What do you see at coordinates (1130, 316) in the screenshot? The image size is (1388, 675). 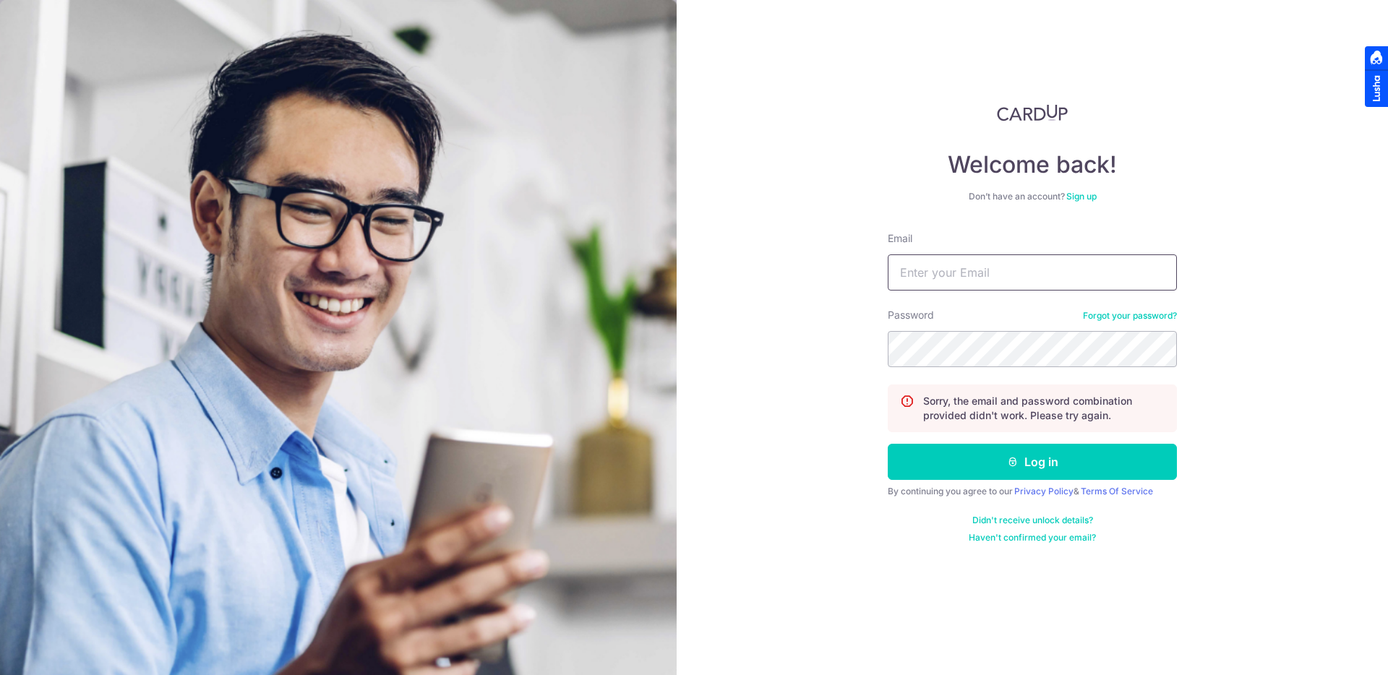 I see `a: Forgot your password?` at bounding box center [1130, 316].